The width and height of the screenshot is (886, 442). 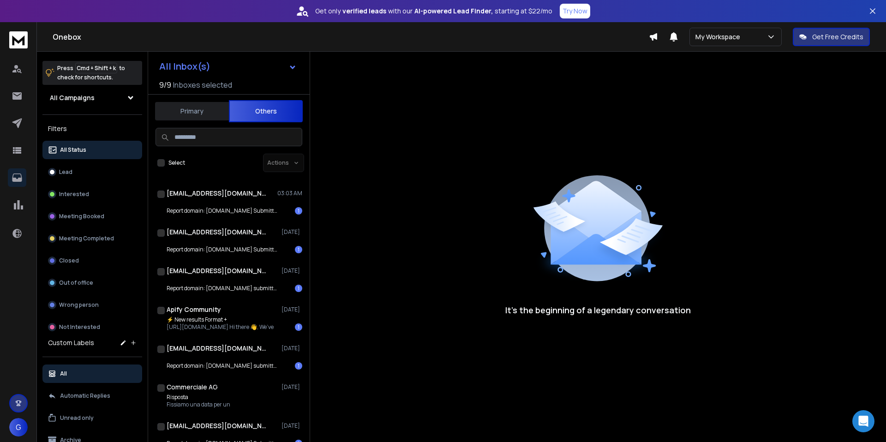 I want to click on button: Closed, so click(x=92, y=261).